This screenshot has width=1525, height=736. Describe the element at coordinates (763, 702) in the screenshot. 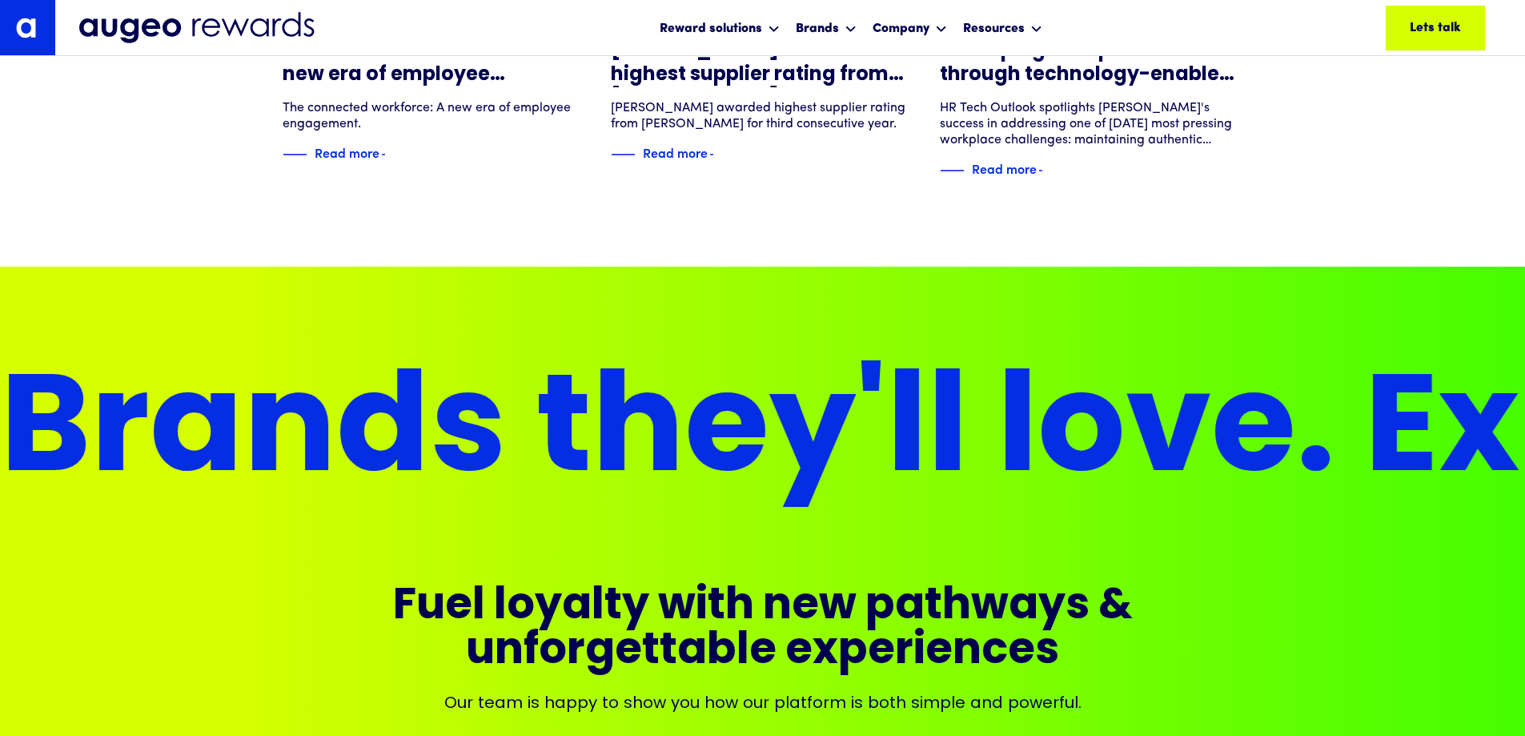

I see `div: Our team is happy to show you how our platform is both simple and powerful.` at that location.